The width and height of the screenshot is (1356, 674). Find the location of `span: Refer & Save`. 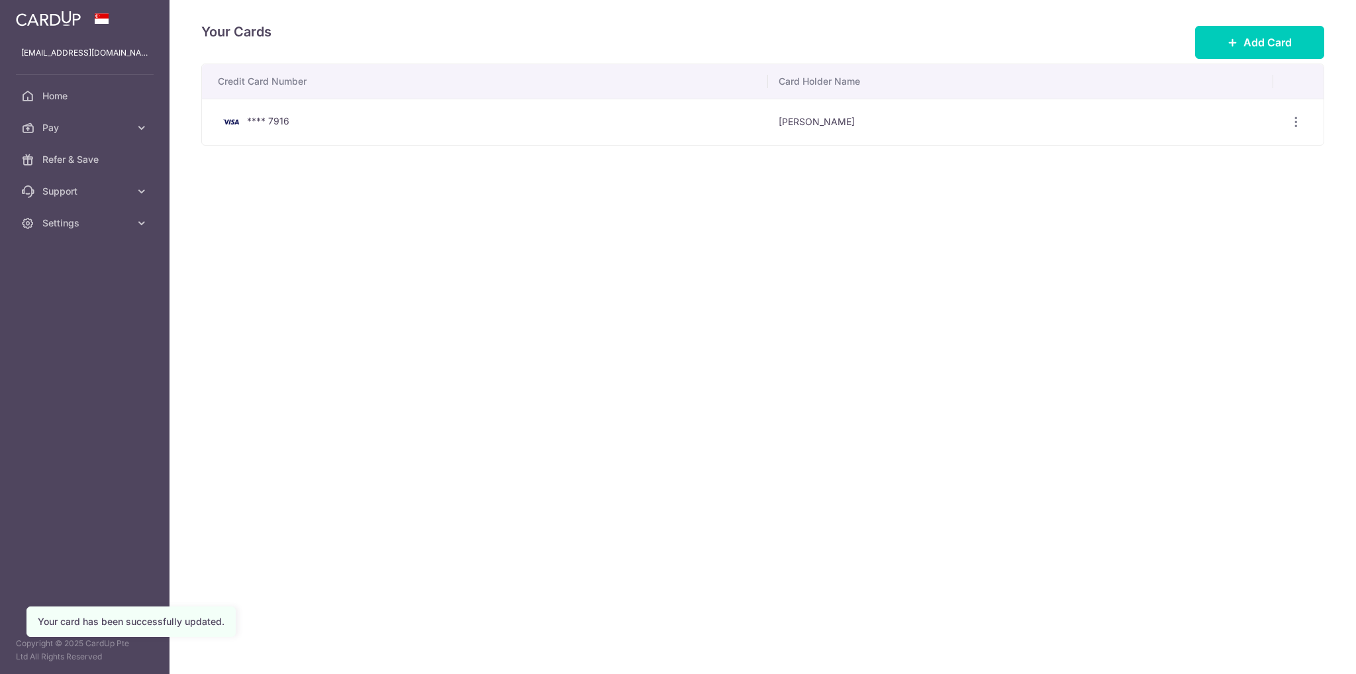

span: Refer & Save is located at coordinates (86, 160).